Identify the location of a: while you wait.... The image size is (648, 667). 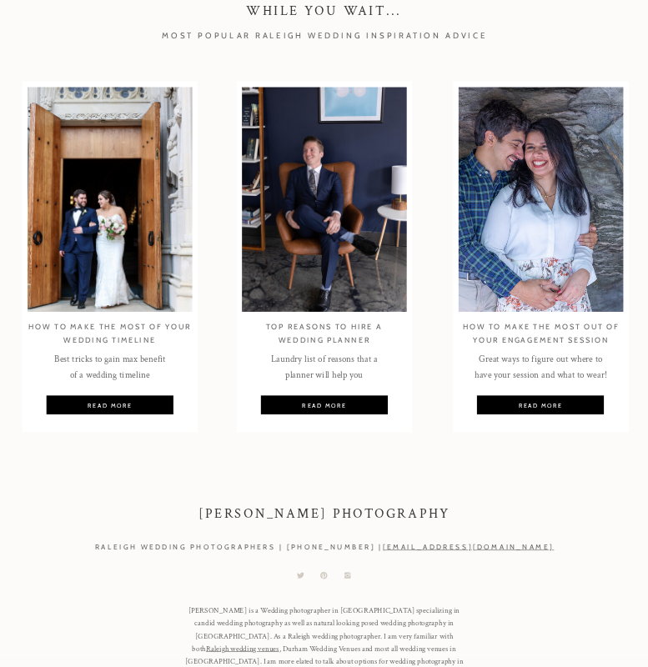
(324, 18).